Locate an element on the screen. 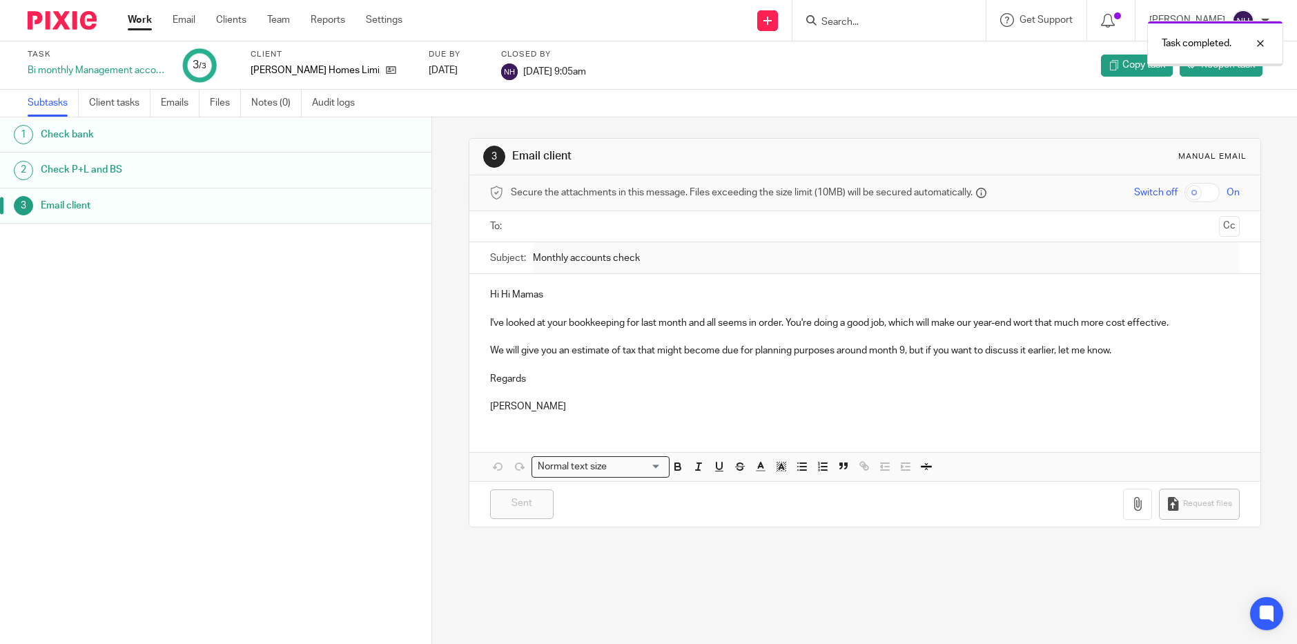 The image size is (1297, 644). span: Normal text size is located at coordinates (572, 467).